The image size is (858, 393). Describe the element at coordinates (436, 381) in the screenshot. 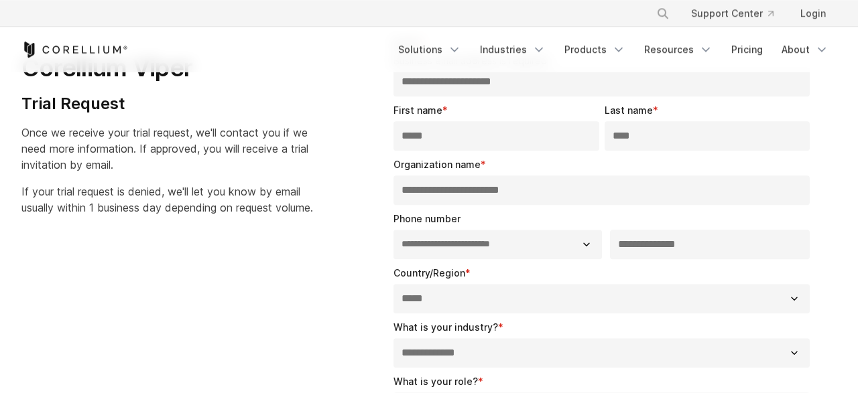

I see `span: What is your role?` at that location.